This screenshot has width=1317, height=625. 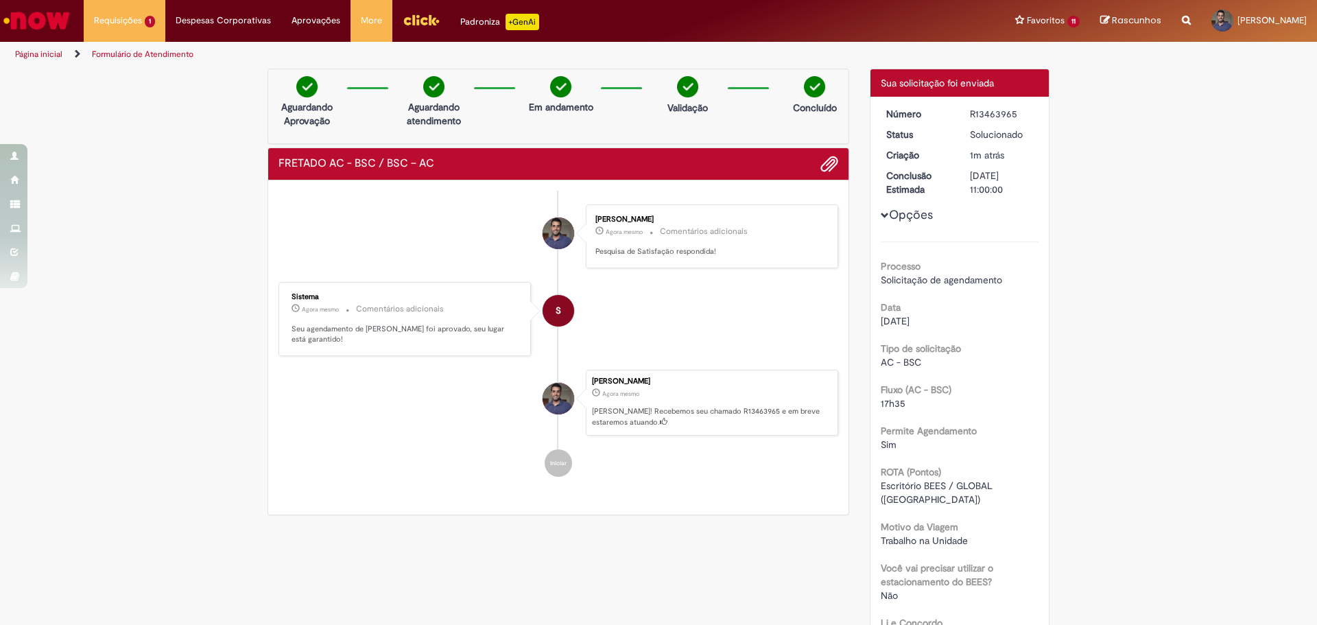 What do you see at coordinates (929, 431) in the screenshot?
I see `b: Permite Agendamento` at bounding box center [929, 431].